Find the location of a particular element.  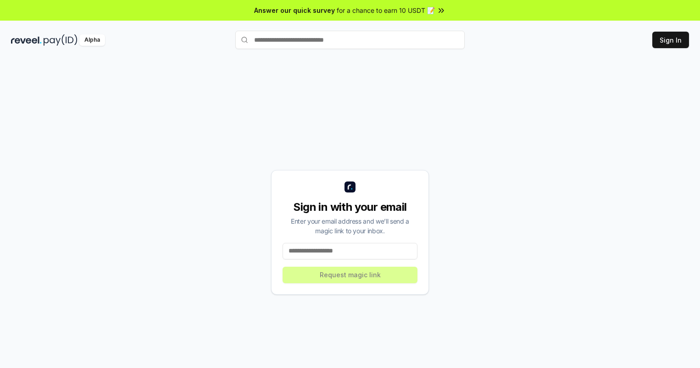

img: reveel_dark is located at coordinates (26, 40).